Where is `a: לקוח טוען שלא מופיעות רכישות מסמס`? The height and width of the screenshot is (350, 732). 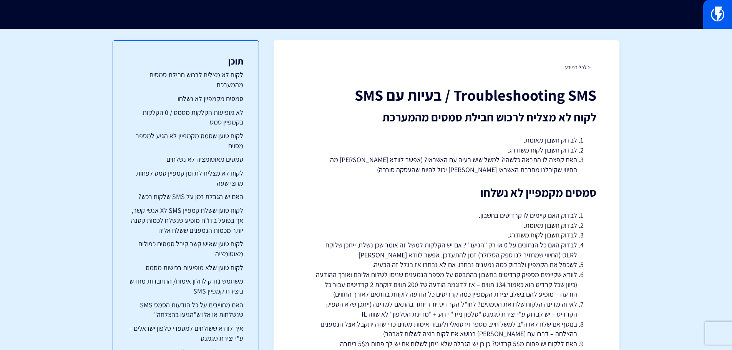 a: לקוח טוען שלא מופיעות רכישות מסמס is located at coordinates (186, 268).